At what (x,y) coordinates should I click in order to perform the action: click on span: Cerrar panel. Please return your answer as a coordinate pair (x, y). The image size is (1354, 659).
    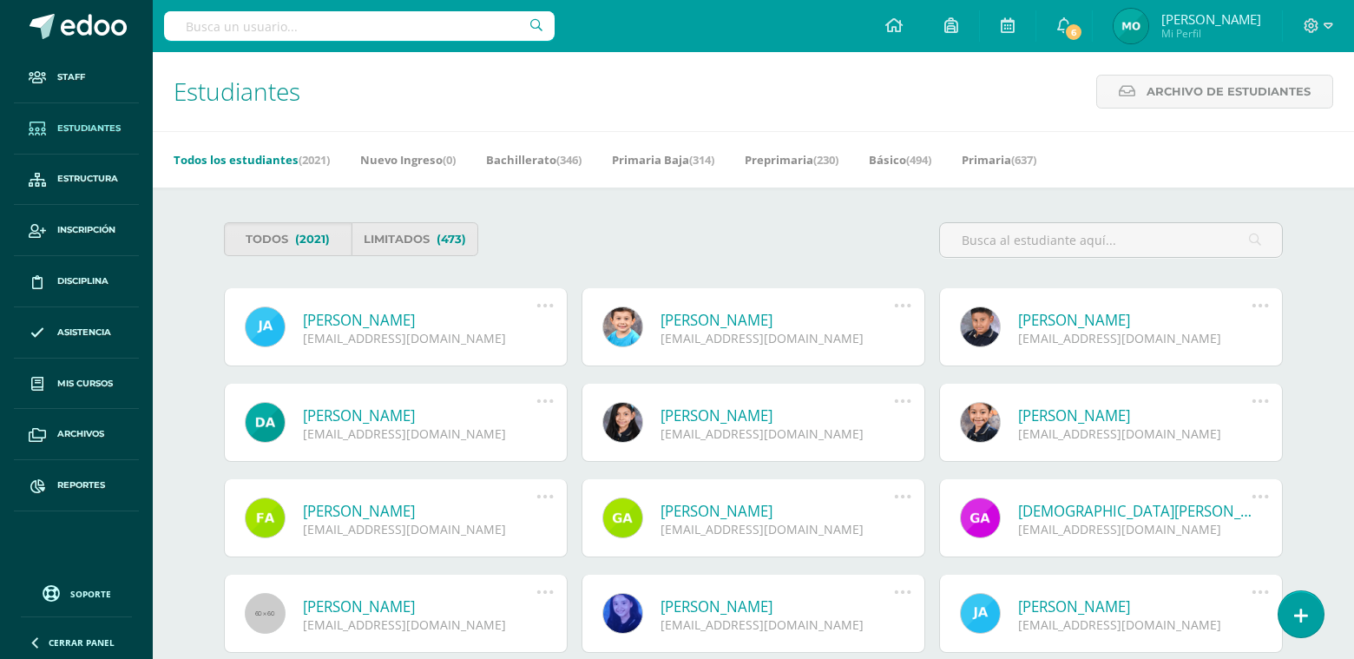
    Looking at the image, I should click on (82, 642).